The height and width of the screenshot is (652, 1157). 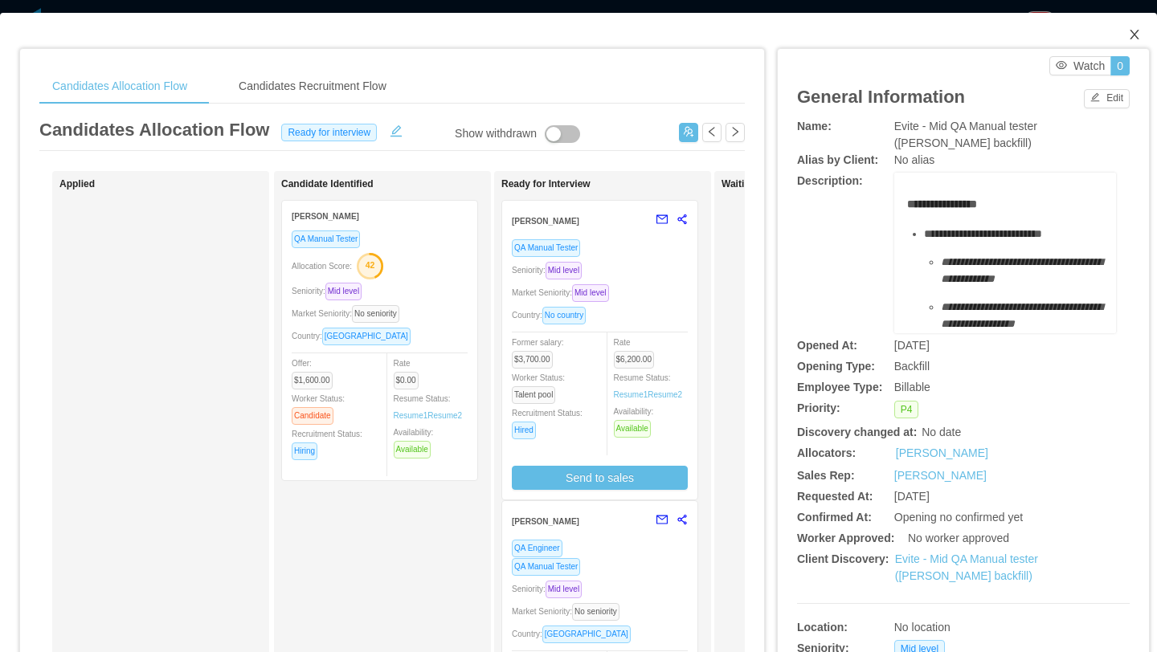 I want to click on div: rdw-editor, so click(x=1005, y=276).